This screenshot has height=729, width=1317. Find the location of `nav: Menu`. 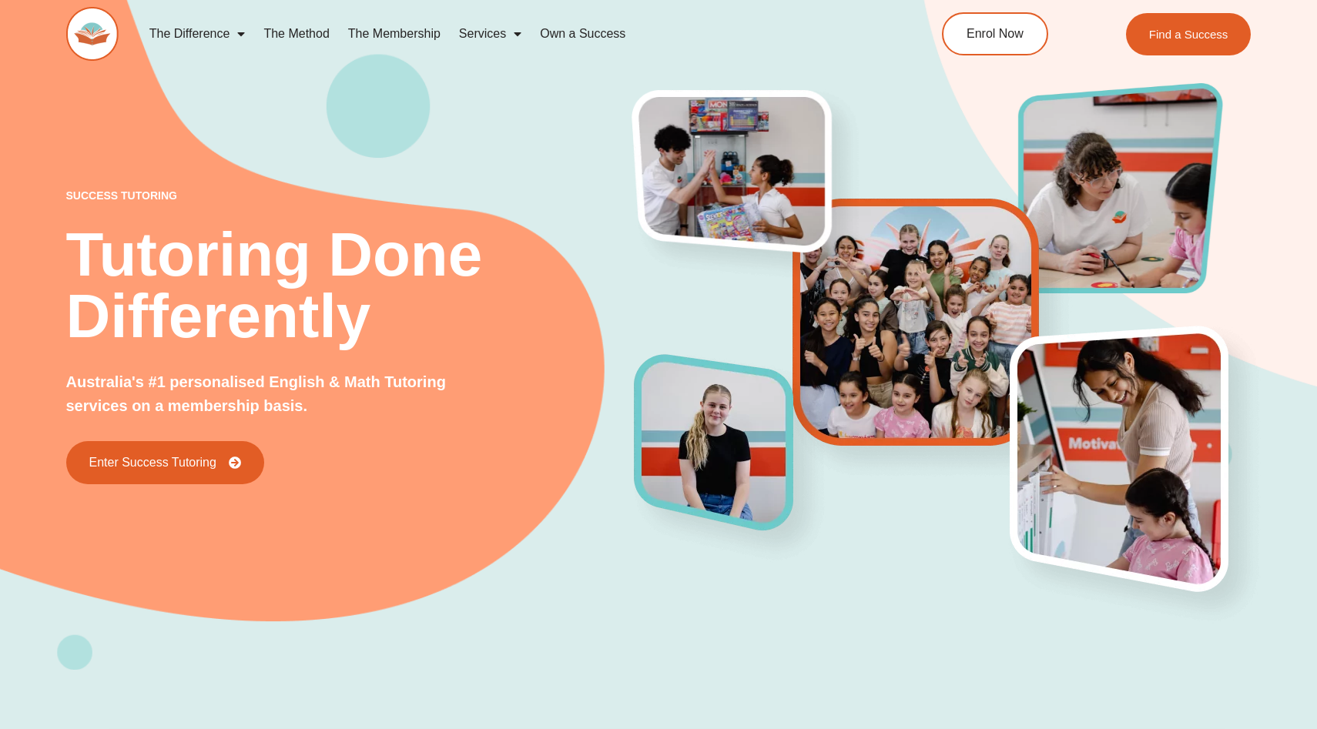

nav: Menu is located at coordinates (507, 34).